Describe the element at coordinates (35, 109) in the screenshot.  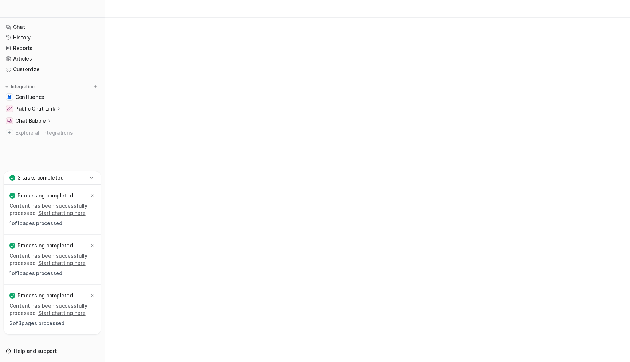
I see `p: Public Chat Link` at that location.